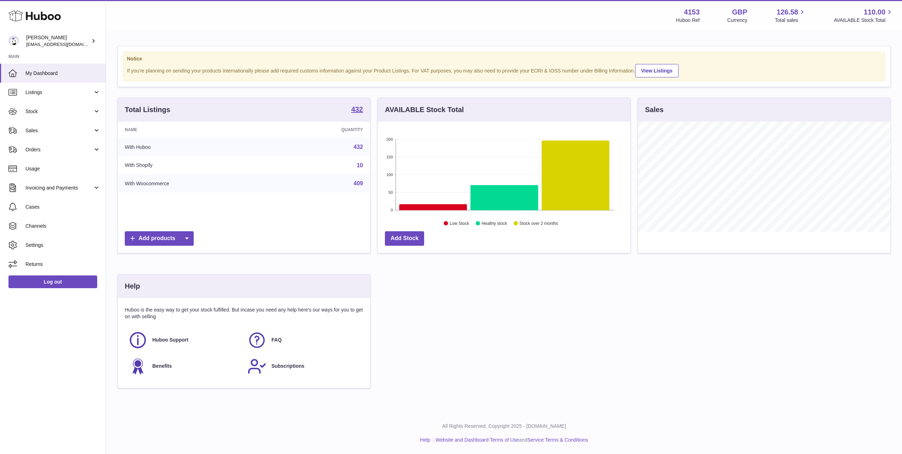 The height and width of the screenshot is (454, 902). Describe the element at coordinates (688, 20) in the screenshot. I see `div: Huboo Ref` at that location.